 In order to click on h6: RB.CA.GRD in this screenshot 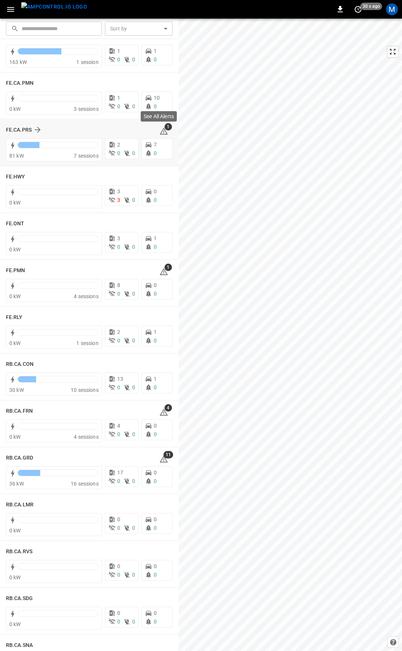, I will do `click(19, 458)`.